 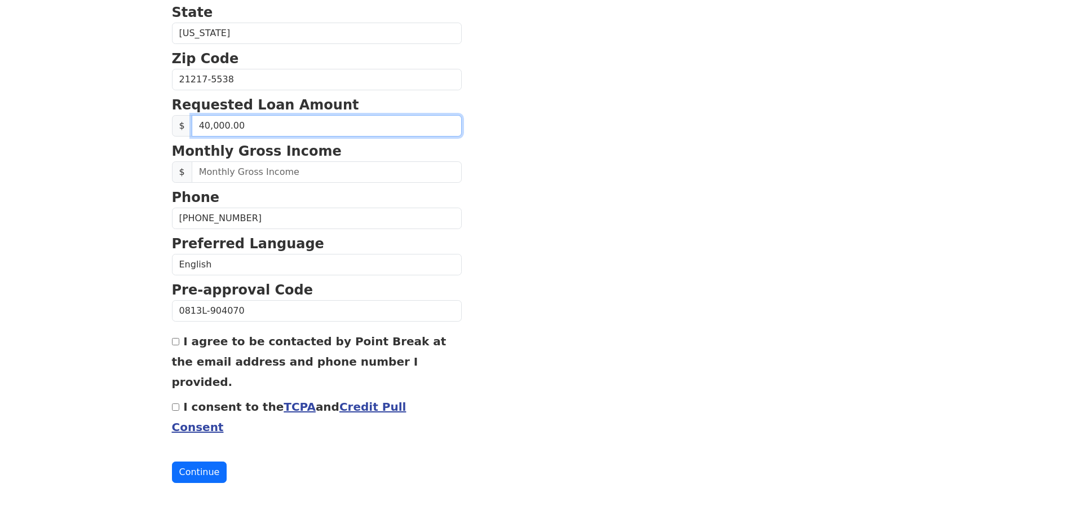 I want to click on button: Continue, so click(x=200, y=472).